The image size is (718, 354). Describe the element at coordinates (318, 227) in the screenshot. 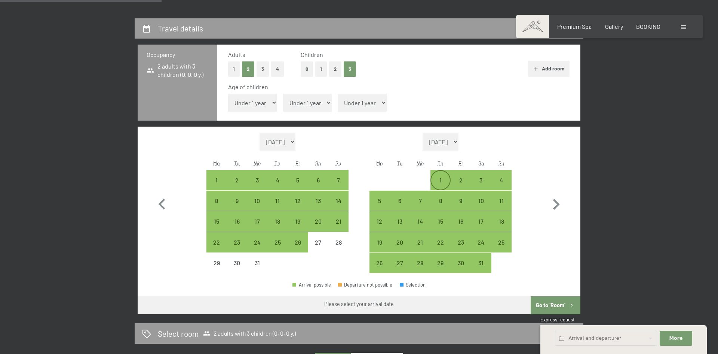

I see `div: 20` at that location.